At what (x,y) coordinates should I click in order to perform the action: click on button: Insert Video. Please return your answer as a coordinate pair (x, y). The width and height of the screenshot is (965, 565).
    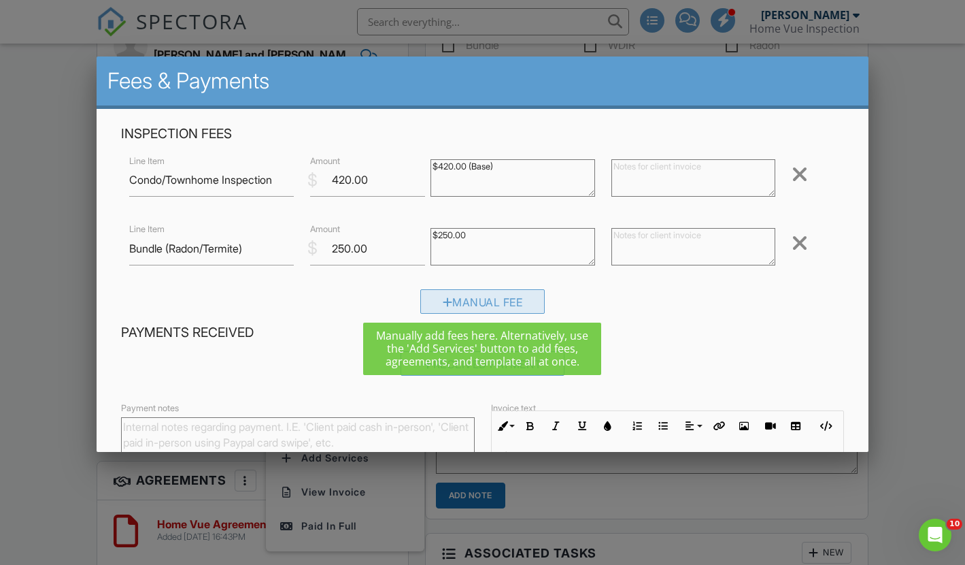
    Looking at the image, I should click on (770, 426).